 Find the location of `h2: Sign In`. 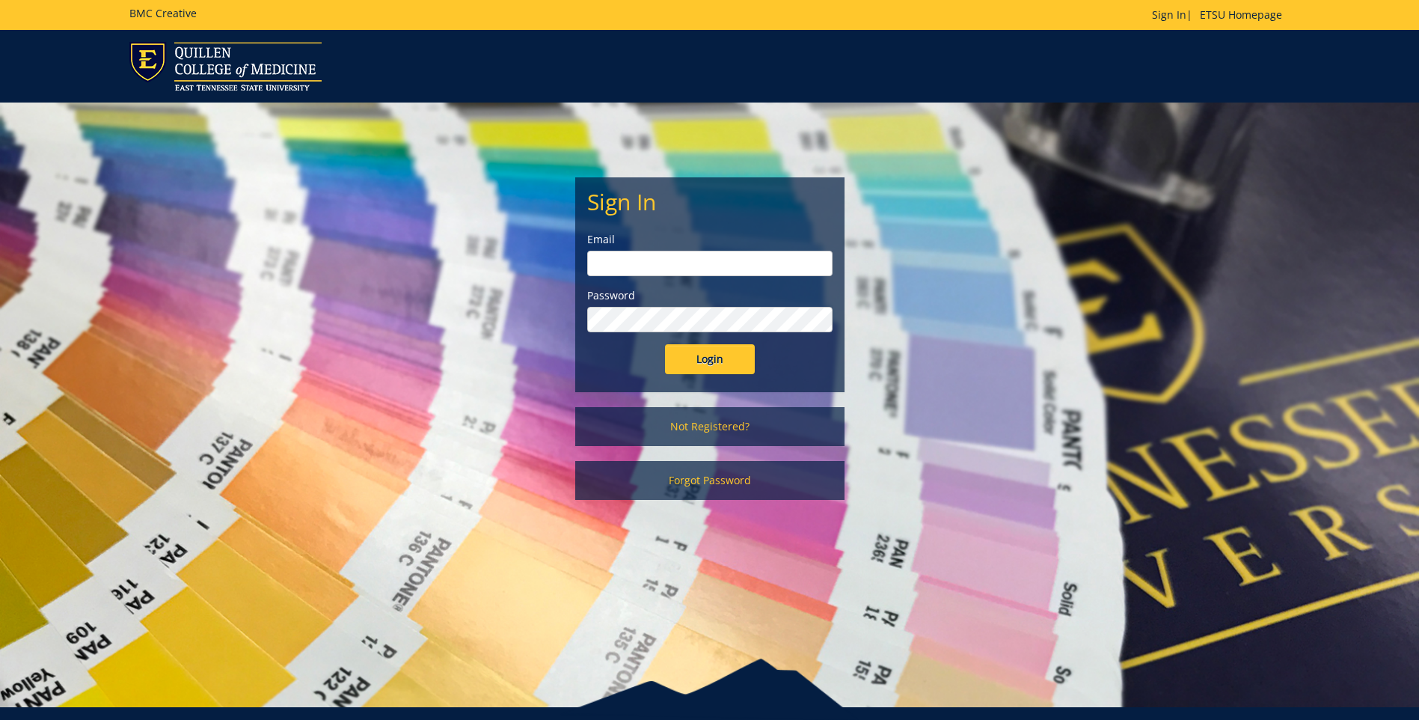

h2: Sign In is located at coordinates (710, 201).